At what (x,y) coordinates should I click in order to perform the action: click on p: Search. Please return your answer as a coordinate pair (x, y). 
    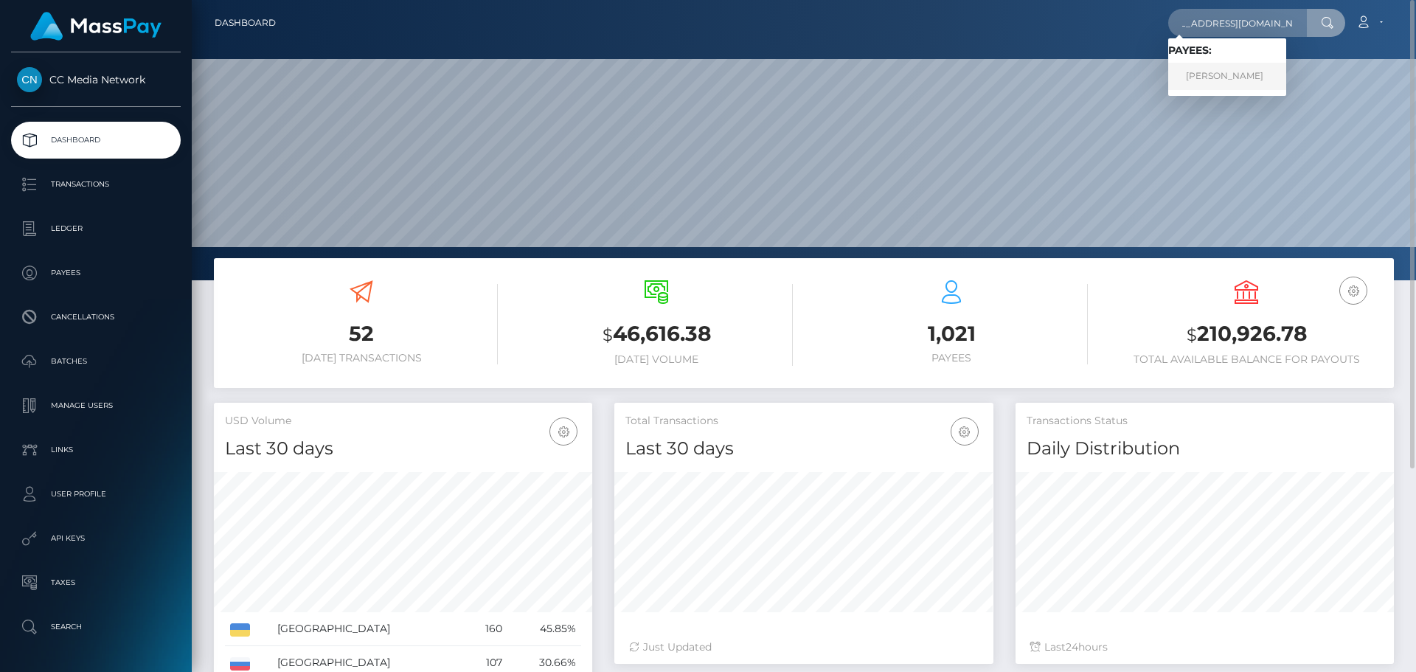
    Looking at the image, I should click on (96, 627).